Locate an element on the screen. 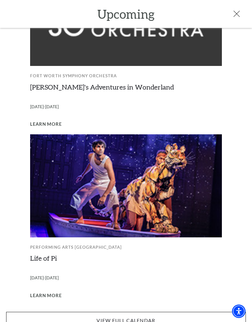 The width and height of the screenshot is (252, 322). a: Learn More Life of Pi is located at coordinates (46, 296).